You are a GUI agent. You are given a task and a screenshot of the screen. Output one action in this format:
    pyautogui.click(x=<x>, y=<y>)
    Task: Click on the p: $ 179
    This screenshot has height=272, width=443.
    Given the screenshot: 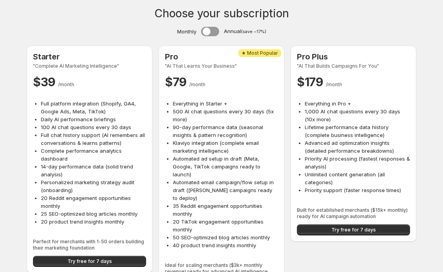 What is the action you would take?
    pyautogui.click(x=354, y=82)
    